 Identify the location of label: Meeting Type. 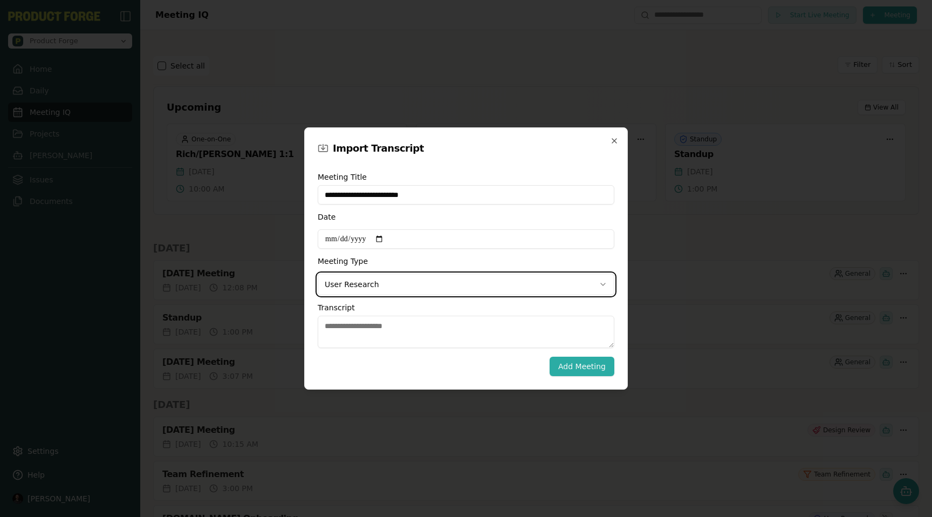
(387, 261).